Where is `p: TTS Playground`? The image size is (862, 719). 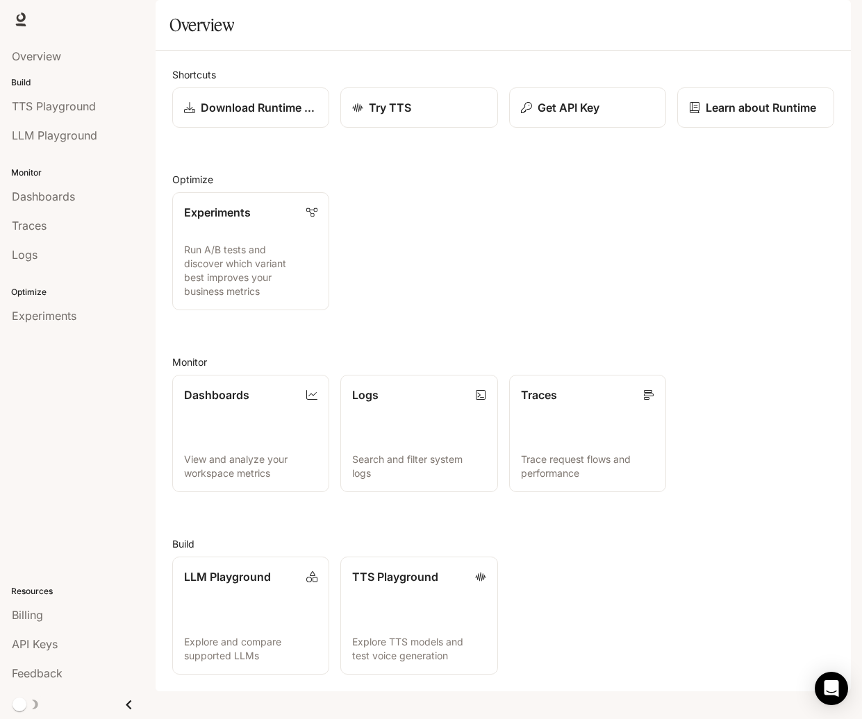
p: TTS Playground is located at coordinates (395, 577).